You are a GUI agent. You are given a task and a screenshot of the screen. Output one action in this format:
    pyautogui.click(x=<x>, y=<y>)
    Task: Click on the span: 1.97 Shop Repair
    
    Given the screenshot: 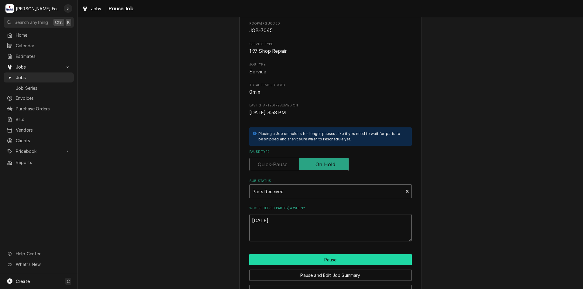 What is the action you would take?
    pyautogui.click(x=268, y=51)
    